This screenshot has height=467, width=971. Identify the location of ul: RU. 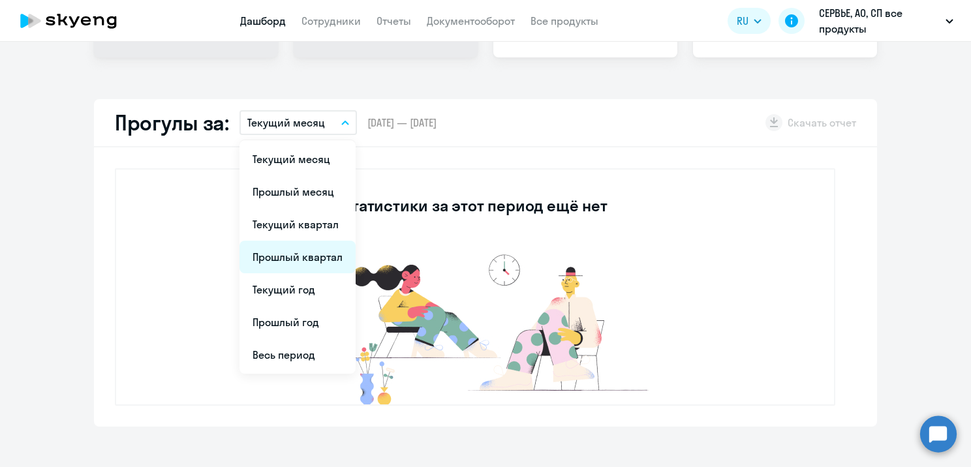
(297, 257).